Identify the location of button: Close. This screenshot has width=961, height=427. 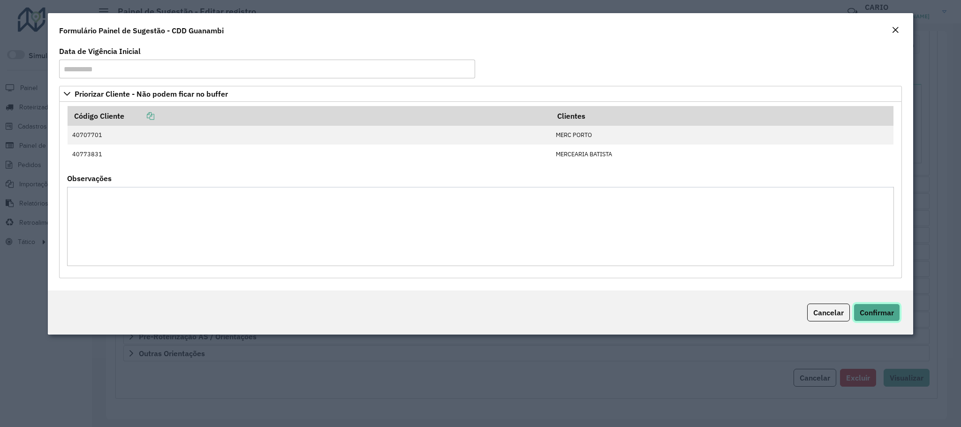
(895, 30).